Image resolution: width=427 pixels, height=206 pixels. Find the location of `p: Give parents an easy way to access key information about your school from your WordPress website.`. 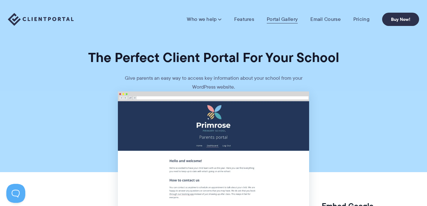

p: Give parents an easy way to access key information about your school from your WordPress website. is located at coordinates (214, 83).